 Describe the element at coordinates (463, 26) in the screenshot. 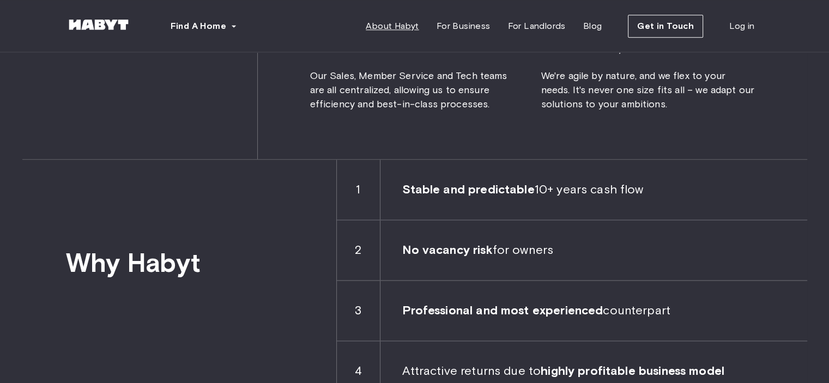

I see `span: For Business` at that location.